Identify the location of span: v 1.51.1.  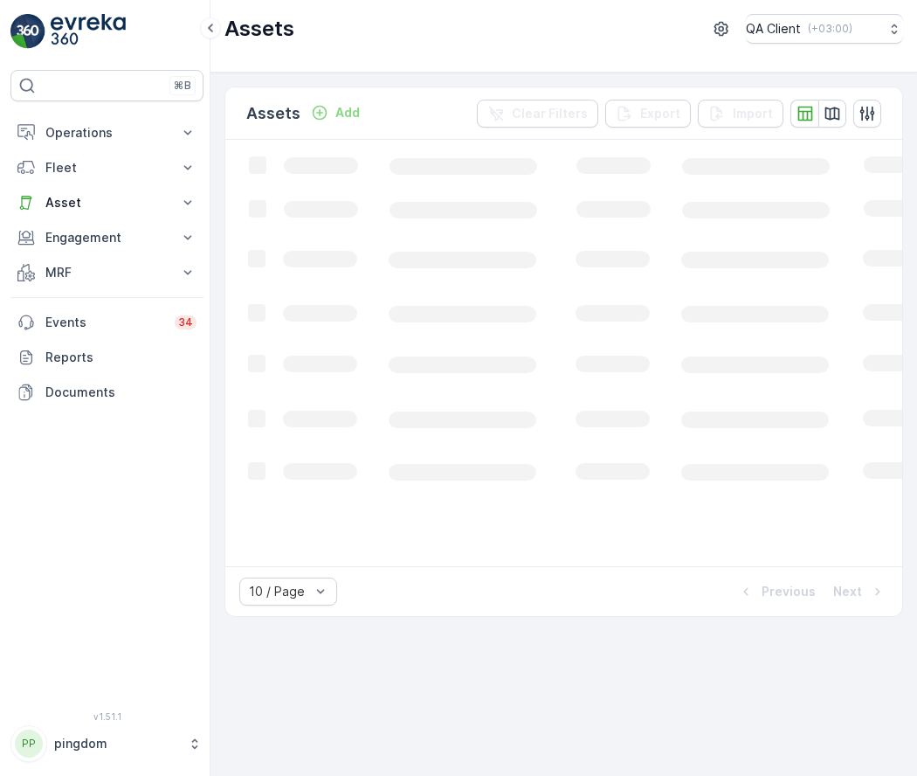
(107, 717).